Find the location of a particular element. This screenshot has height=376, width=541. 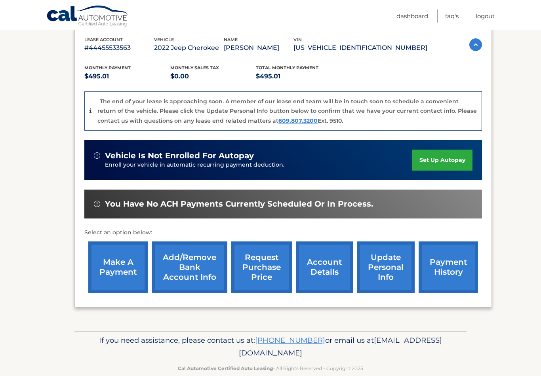

span: name is located at coordinates (231, 40).